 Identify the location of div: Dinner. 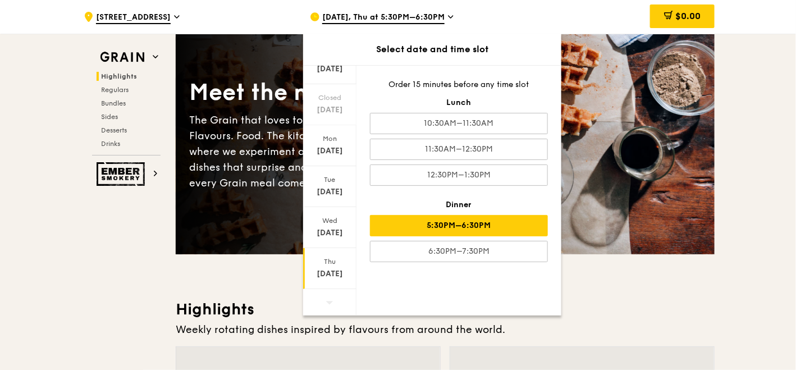
(459, 205).